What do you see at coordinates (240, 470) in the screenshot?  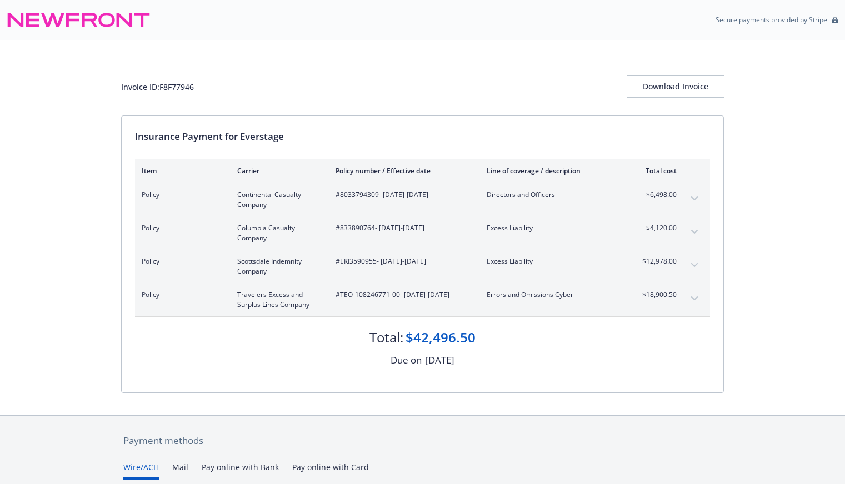 I see `button: Pay online with Bank` at bounding box center [240, 470].